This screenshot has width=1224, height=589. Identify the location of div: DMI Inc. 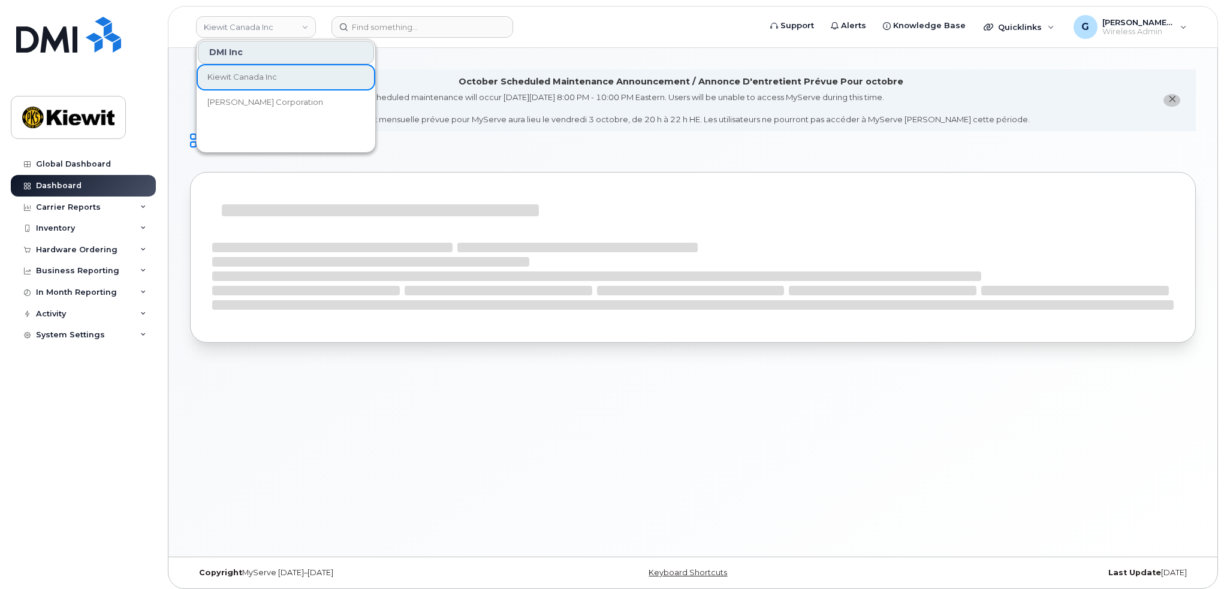
(286, 52).